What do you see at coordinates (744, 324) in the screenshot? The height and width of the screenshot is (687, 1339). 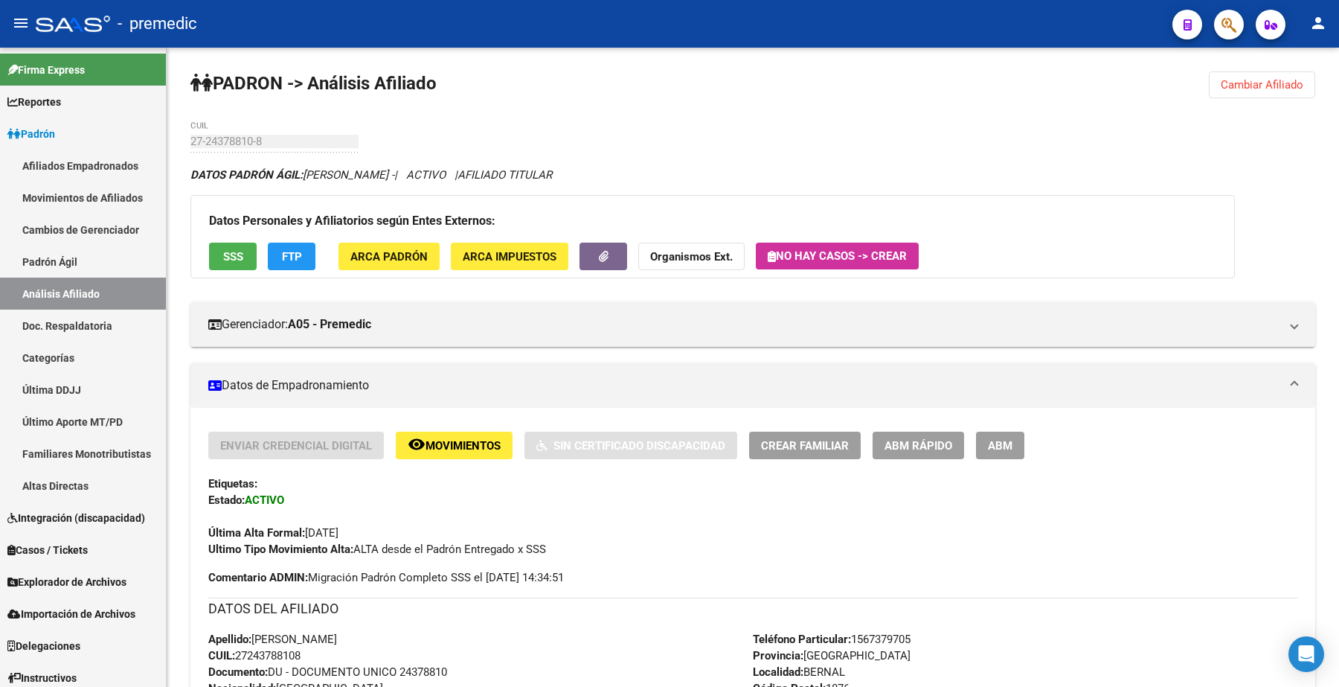 I see `mat-panel-title: Gerenciador:` at bounding box center [744, 324].